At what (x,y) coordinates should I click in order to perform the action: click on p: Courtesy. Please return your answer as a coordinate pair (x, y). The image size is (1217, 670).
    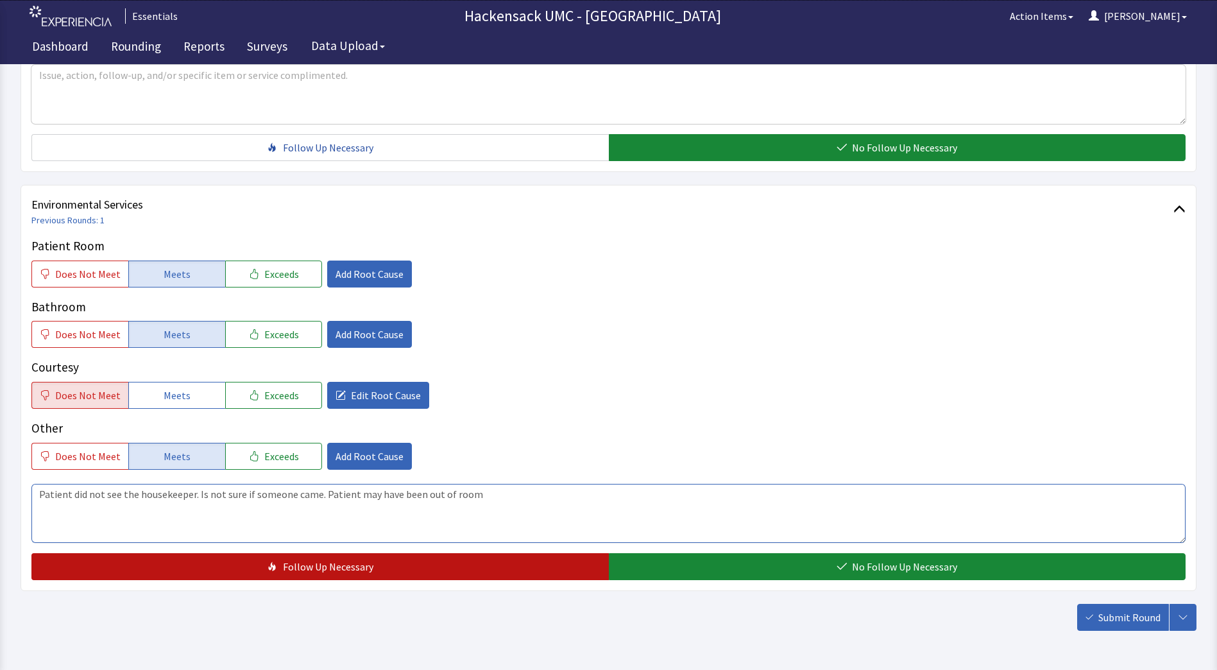
    Looking at the image, I should click on (608, 367).